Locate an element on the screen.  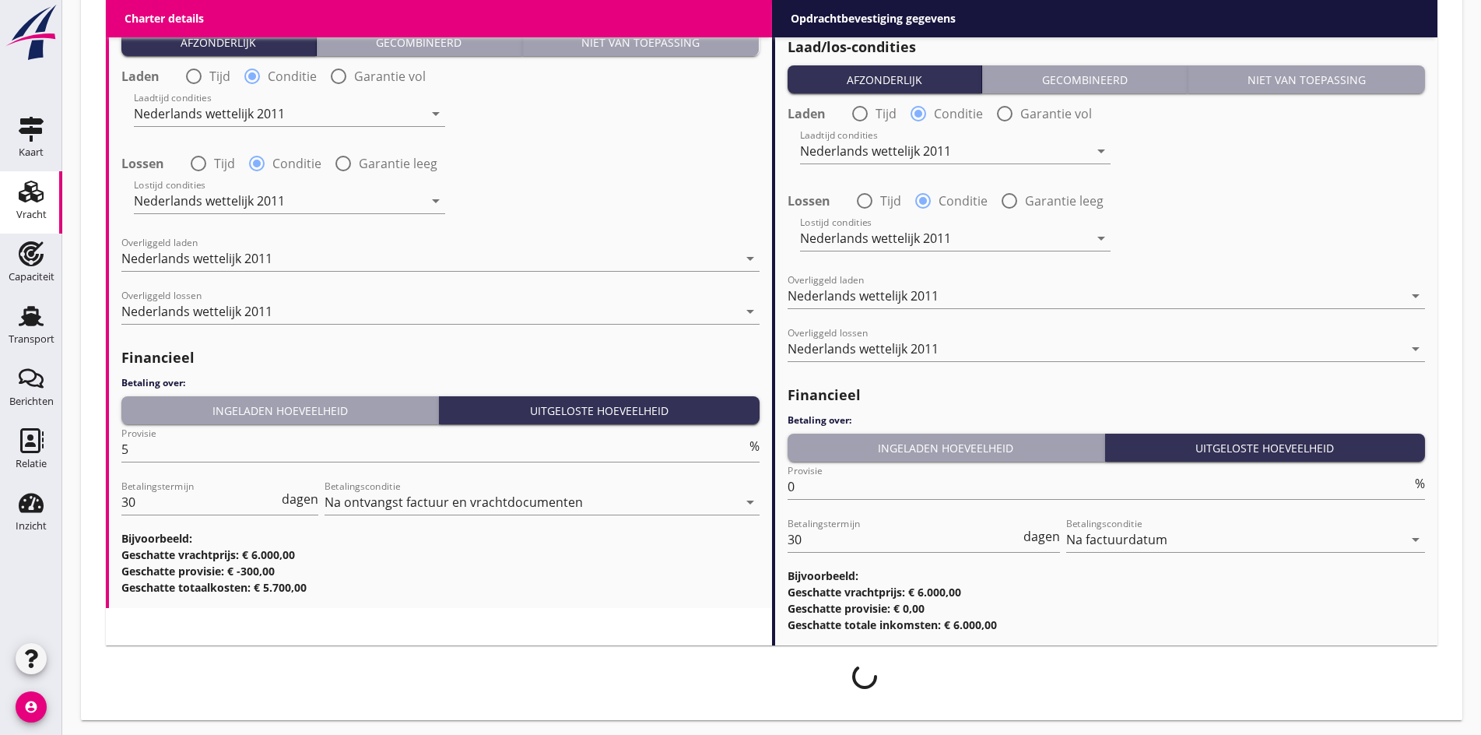
h3: Geschatte totaalkosten: € 5.700,00 is located at coordinates (441, 587).